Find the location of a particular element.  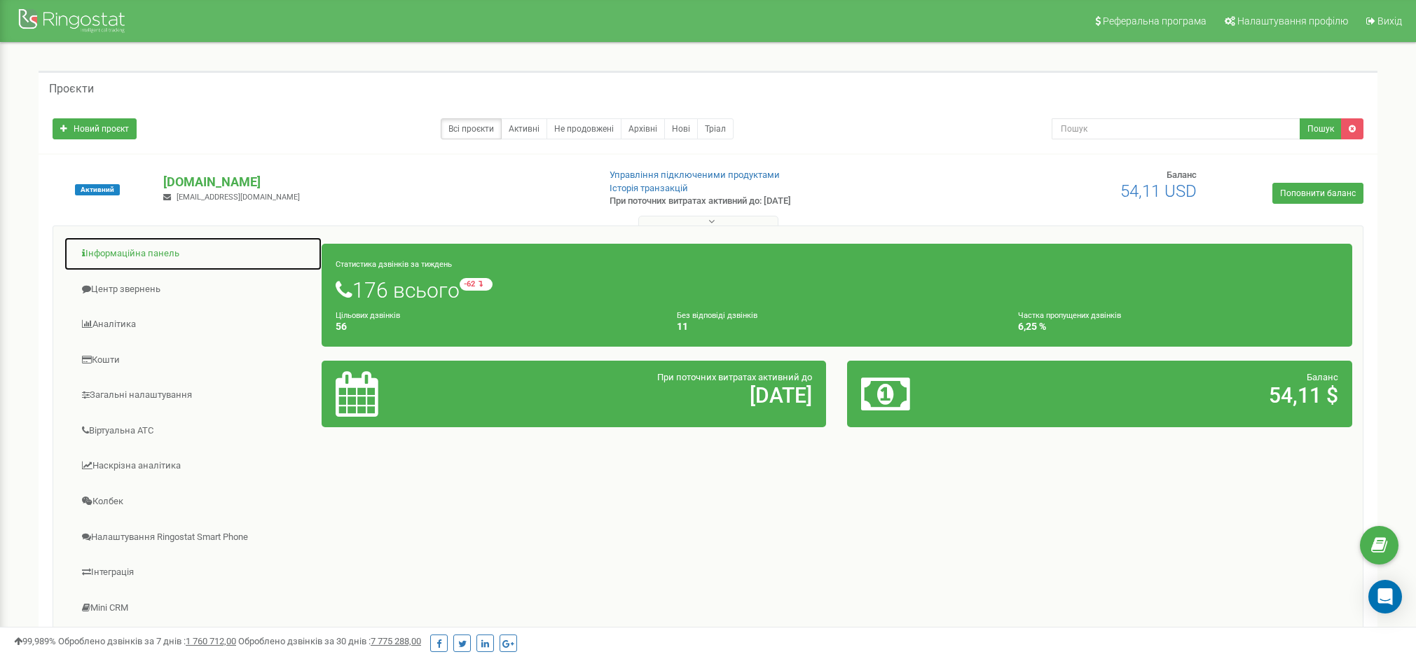

a: Центр звернень is located at coordinates (193, 289).